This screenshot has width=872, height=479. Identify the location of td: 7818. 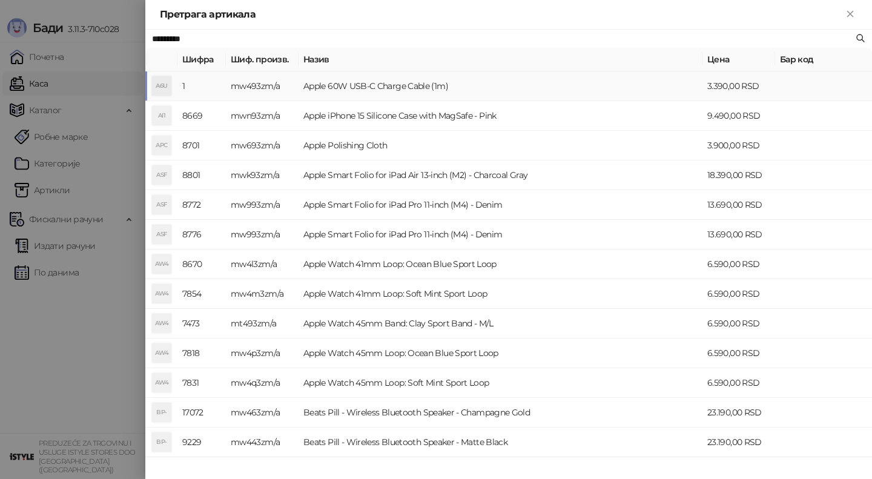
(202, 353).